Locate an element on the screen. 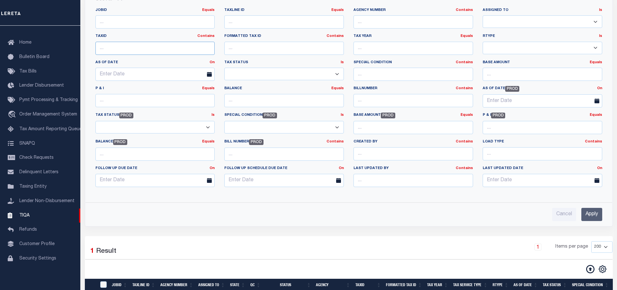  span: Pymt Processing & Tracking is located at coordinates (49, 100).